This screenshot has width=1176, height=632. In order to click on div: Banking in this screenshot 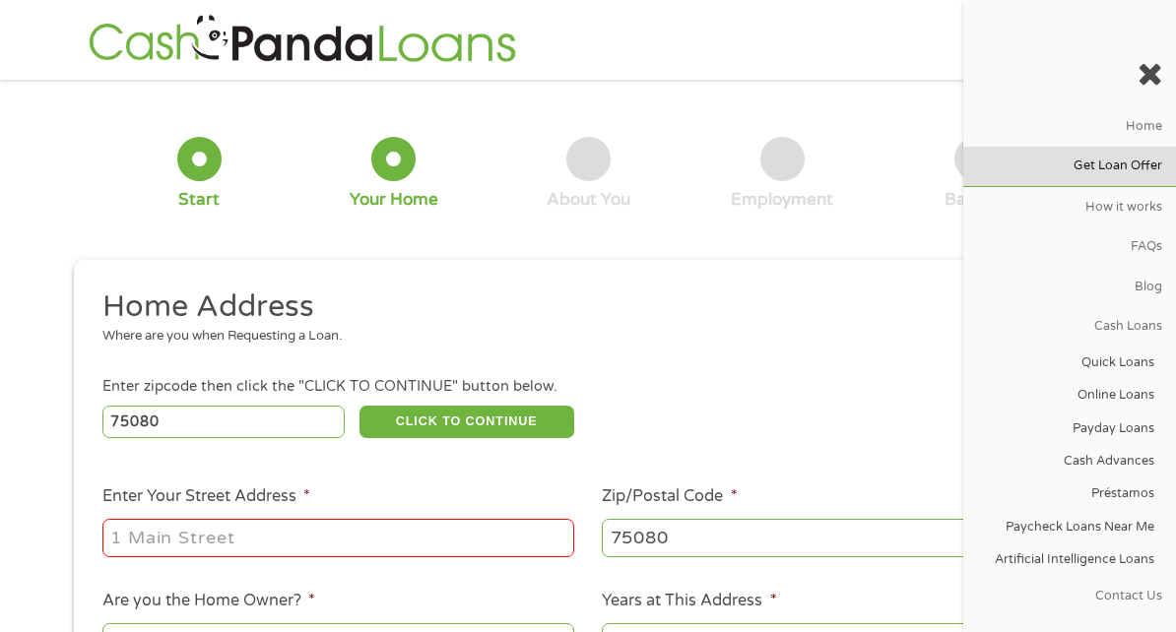, I will do `click(977, 200)`.